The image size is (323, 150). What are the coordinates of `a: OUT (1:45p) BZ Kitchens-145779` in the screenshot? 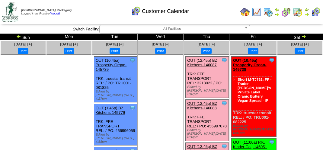 It's located at (110, 110).